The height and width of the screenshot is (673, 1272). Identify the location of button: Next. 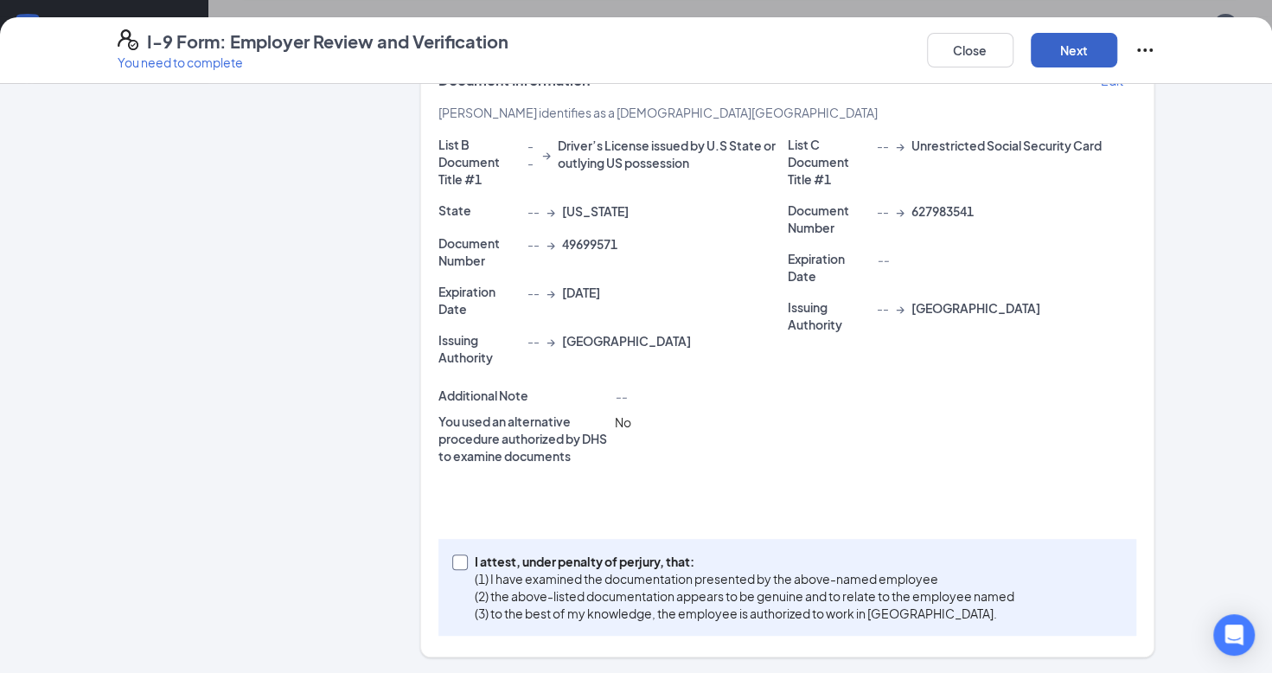
(1074, 50).